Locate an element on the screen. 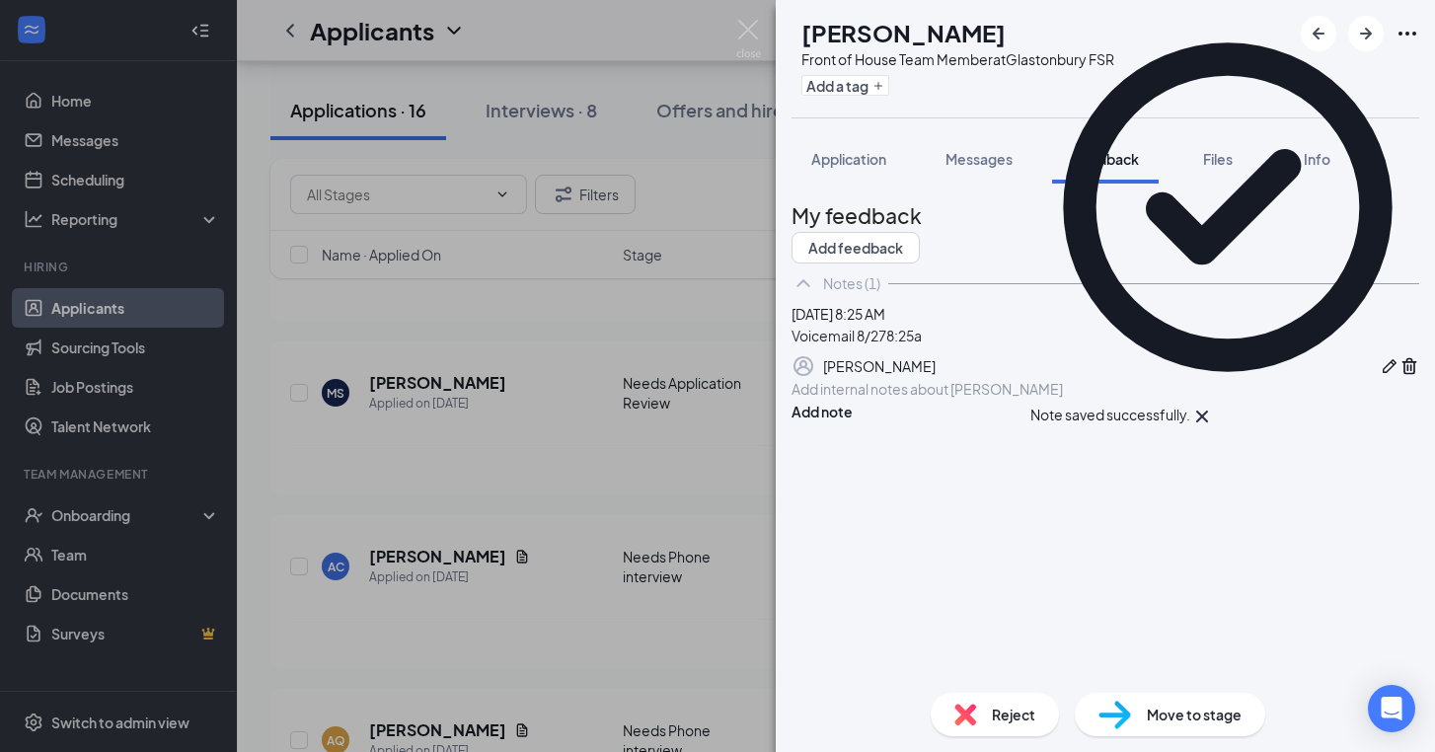 This screenshot has width=1435, height=752. div: Note saved successfully. is located at coordinates (1110, 417).